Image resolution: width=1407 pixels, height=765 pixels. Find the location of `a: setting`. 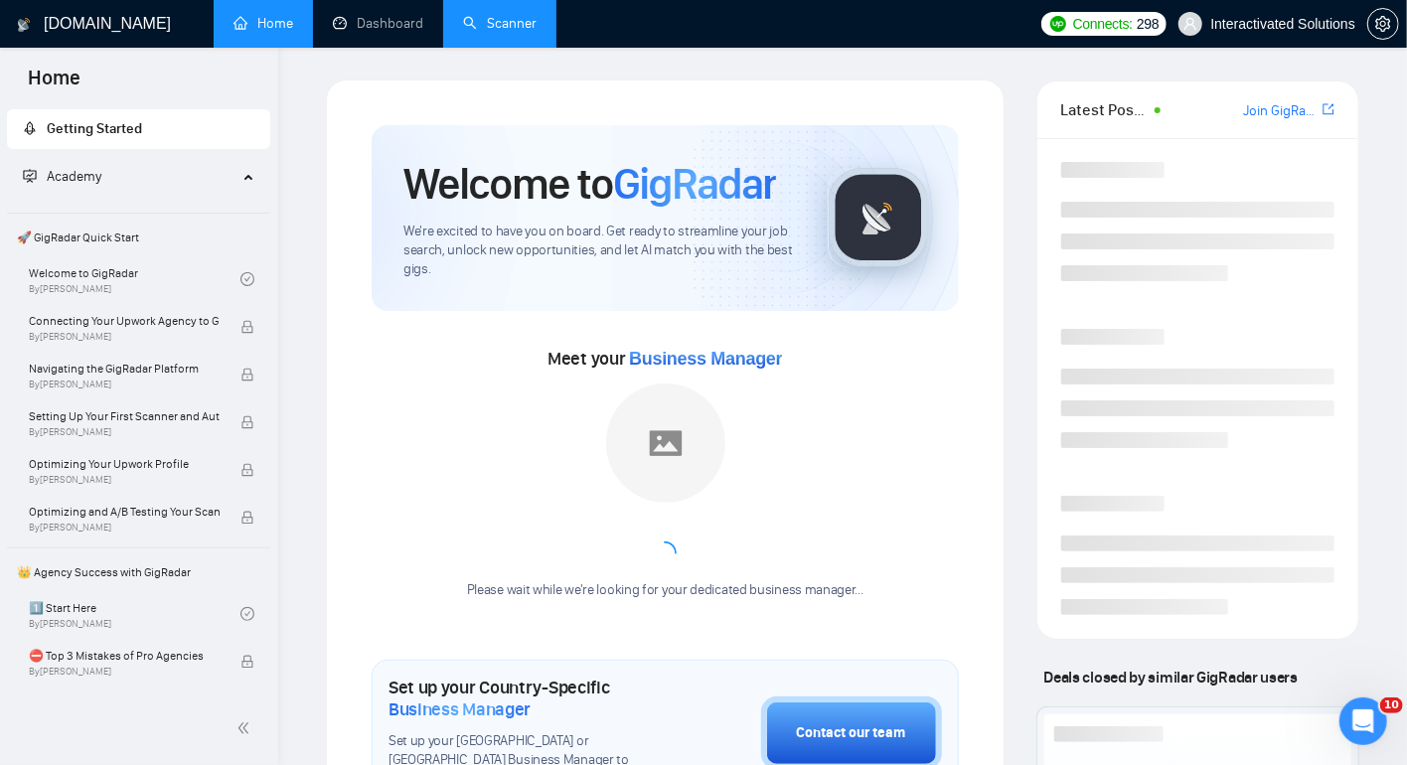

a: setting is located at coordinates (1383, 24).